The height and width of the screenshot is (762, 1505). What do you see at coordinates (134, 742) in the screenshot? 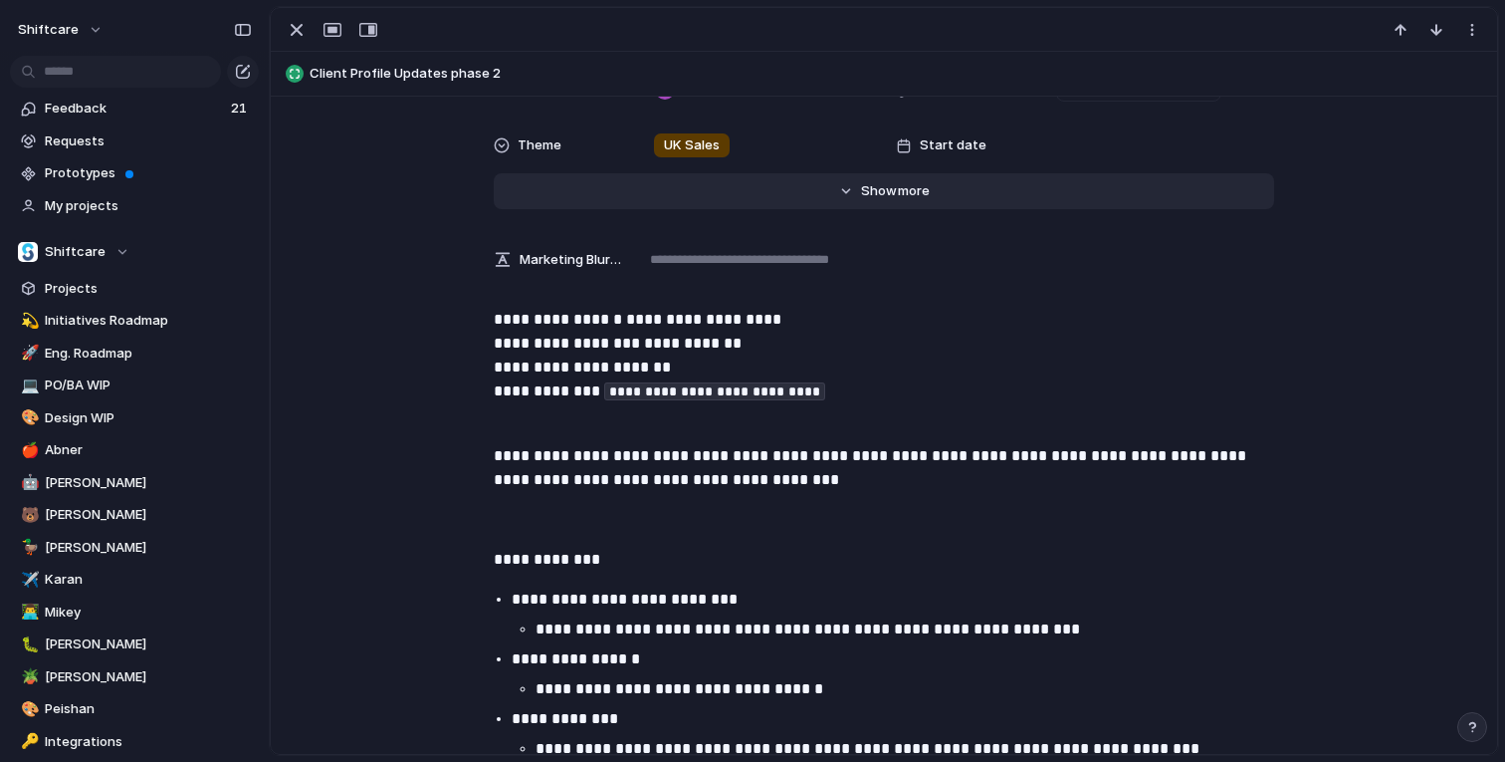
I see `a: 🔑Integrations` at bounding box center [134, 742].